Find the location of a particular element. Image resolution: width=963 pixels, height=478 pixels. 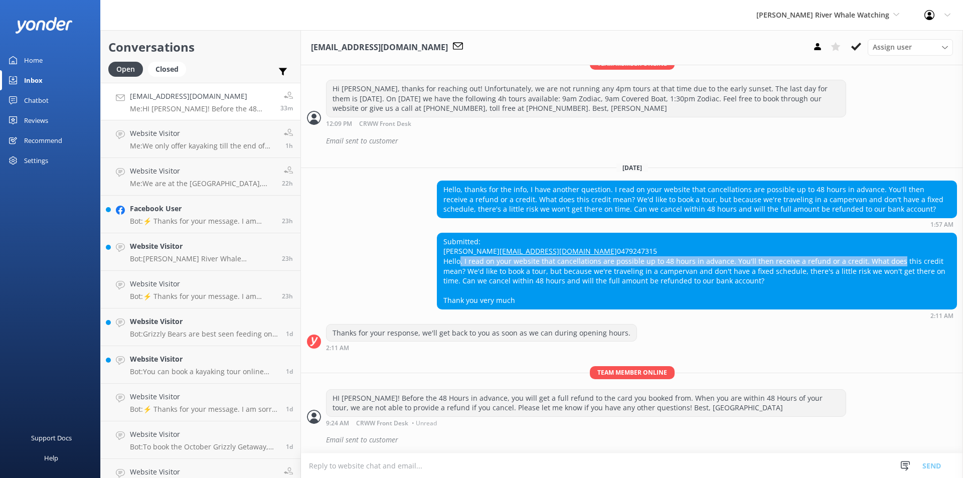

div: 2025-08-29T16:28:22.152 is located at coordinates (632, 440).